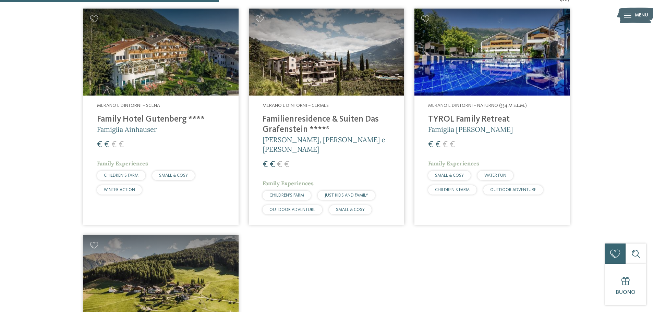 The height and width of the screenshot is (312, 653). Describe the element at coordinates (346, 195) in the screenshot. I see `span: JUST KIDS AND FAMILY` at that location.